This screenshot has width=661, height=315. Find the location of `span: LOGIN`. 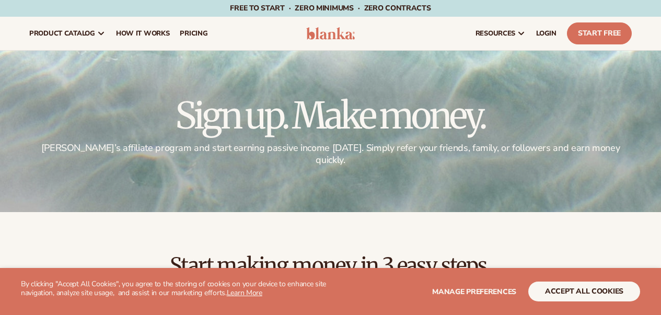

span: LOGIN is located at coordinates (546, 33).